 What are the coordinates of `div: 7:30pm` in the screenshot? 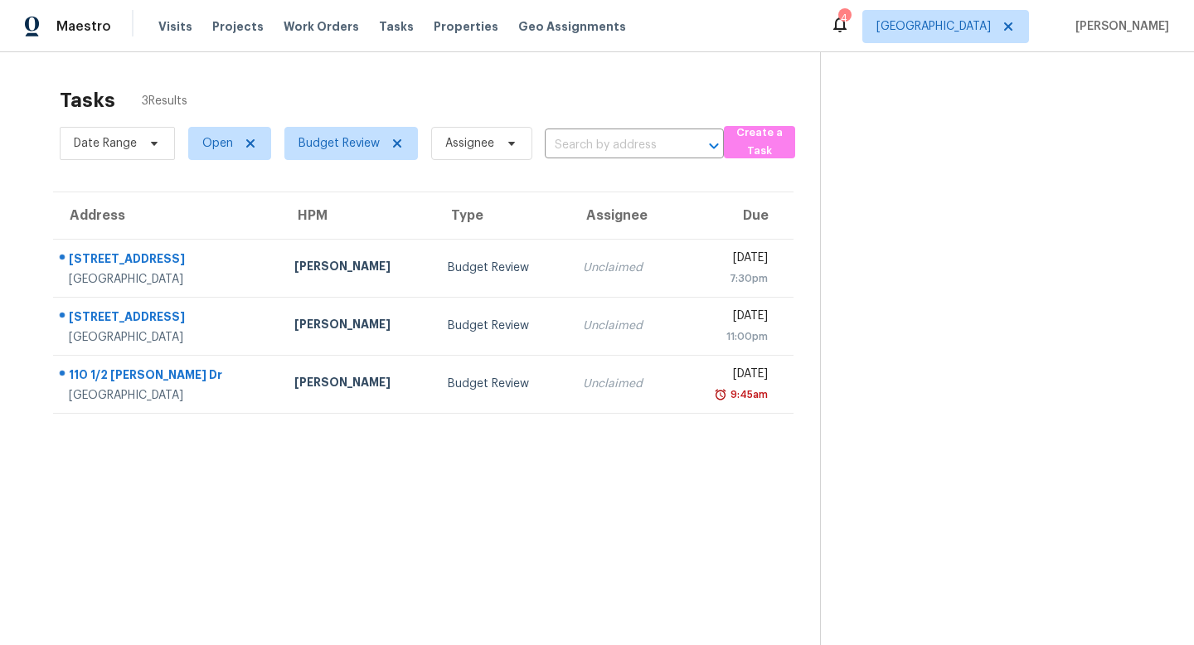 It's located at (729, 278).